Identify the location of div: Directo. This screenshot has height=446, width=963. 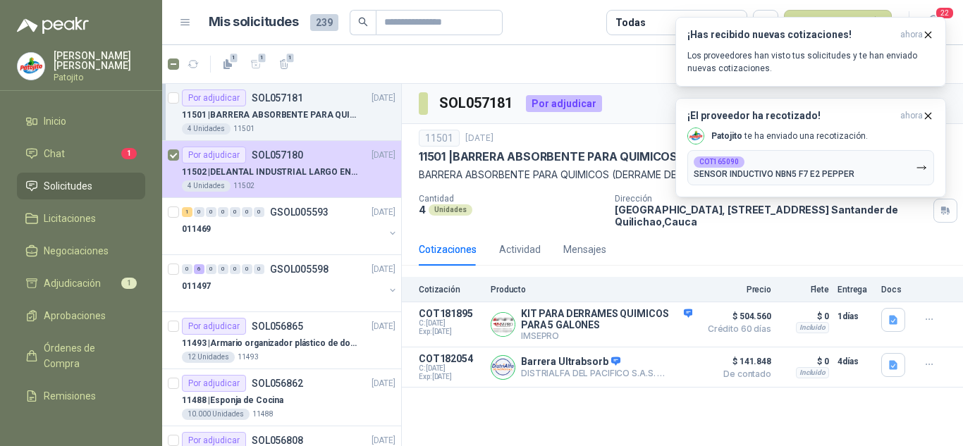
(676, 374).